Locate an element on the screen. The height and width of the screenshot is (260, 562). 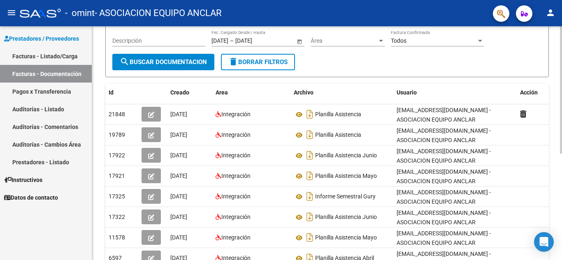
span: Prestadores / Proveedores is located at coordinates (42, 39).